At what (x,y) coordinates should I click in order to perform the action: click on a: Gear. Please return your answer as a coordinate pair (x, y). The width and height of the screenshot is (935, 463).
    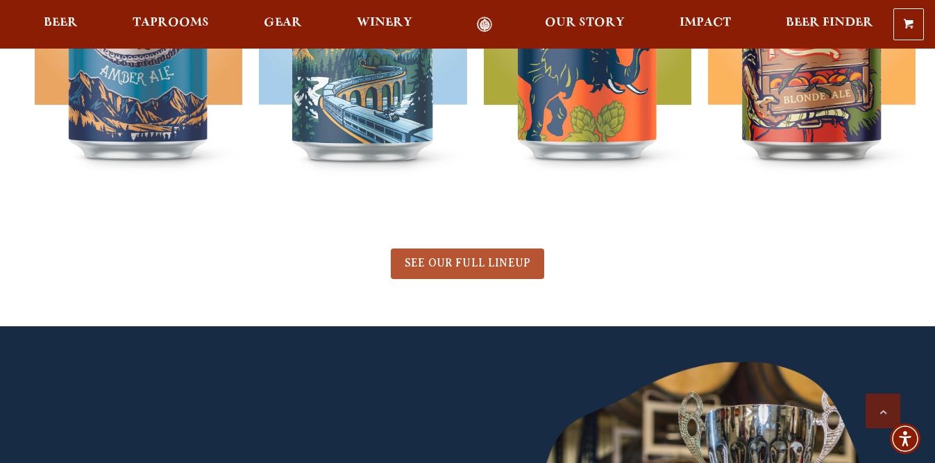
    Looking at the image, I should click on (282, 24).